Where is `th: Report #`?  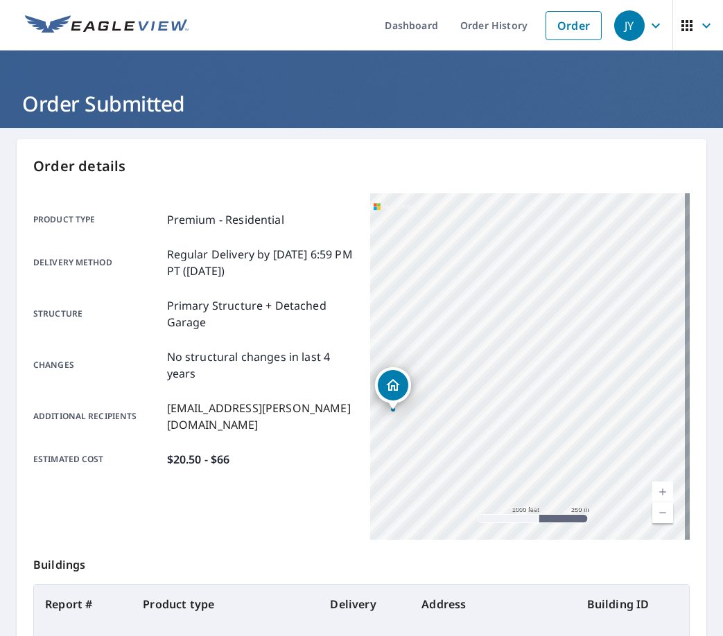 th: Report # is located at coordinates (82, 604).